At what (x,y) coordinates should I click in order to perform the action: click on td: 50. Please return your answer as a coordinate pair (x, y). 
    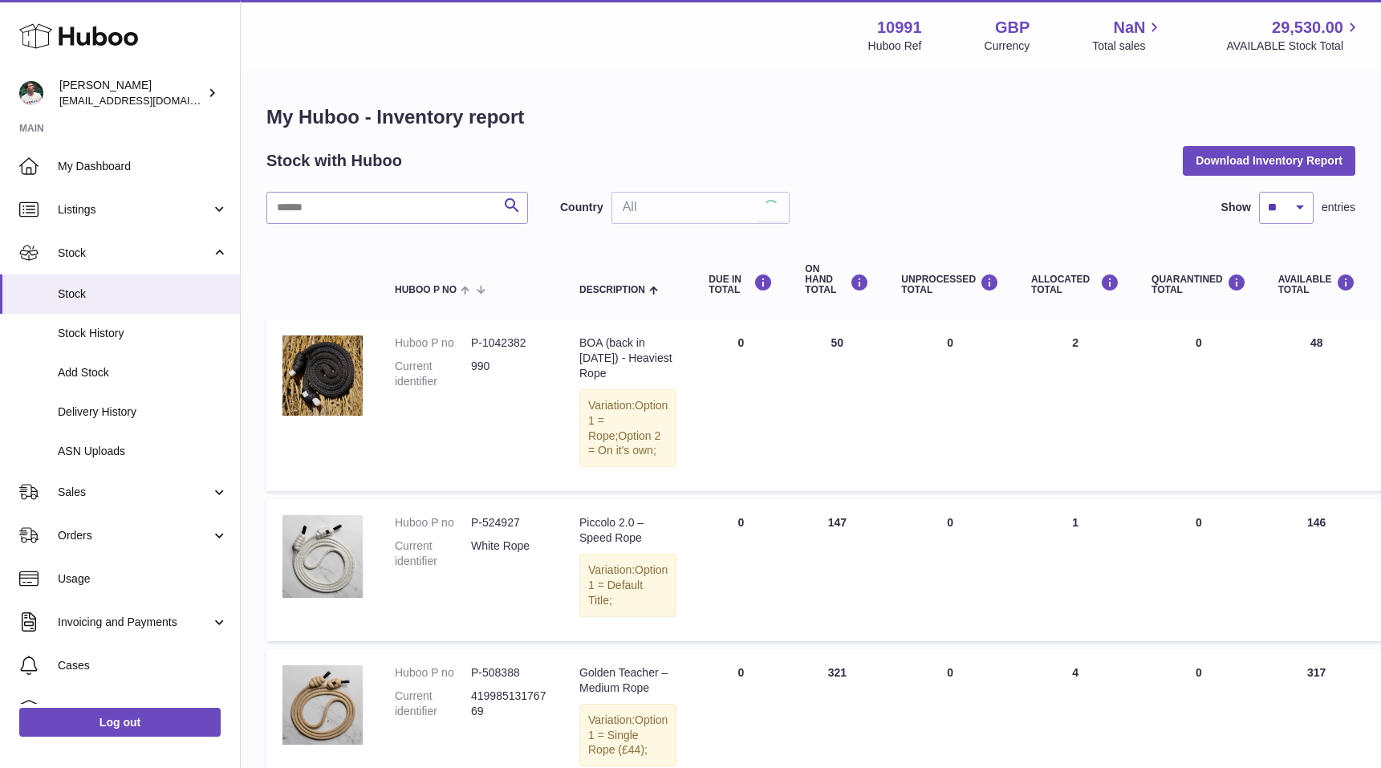
    Looking at the image, I should click on (837, 405).